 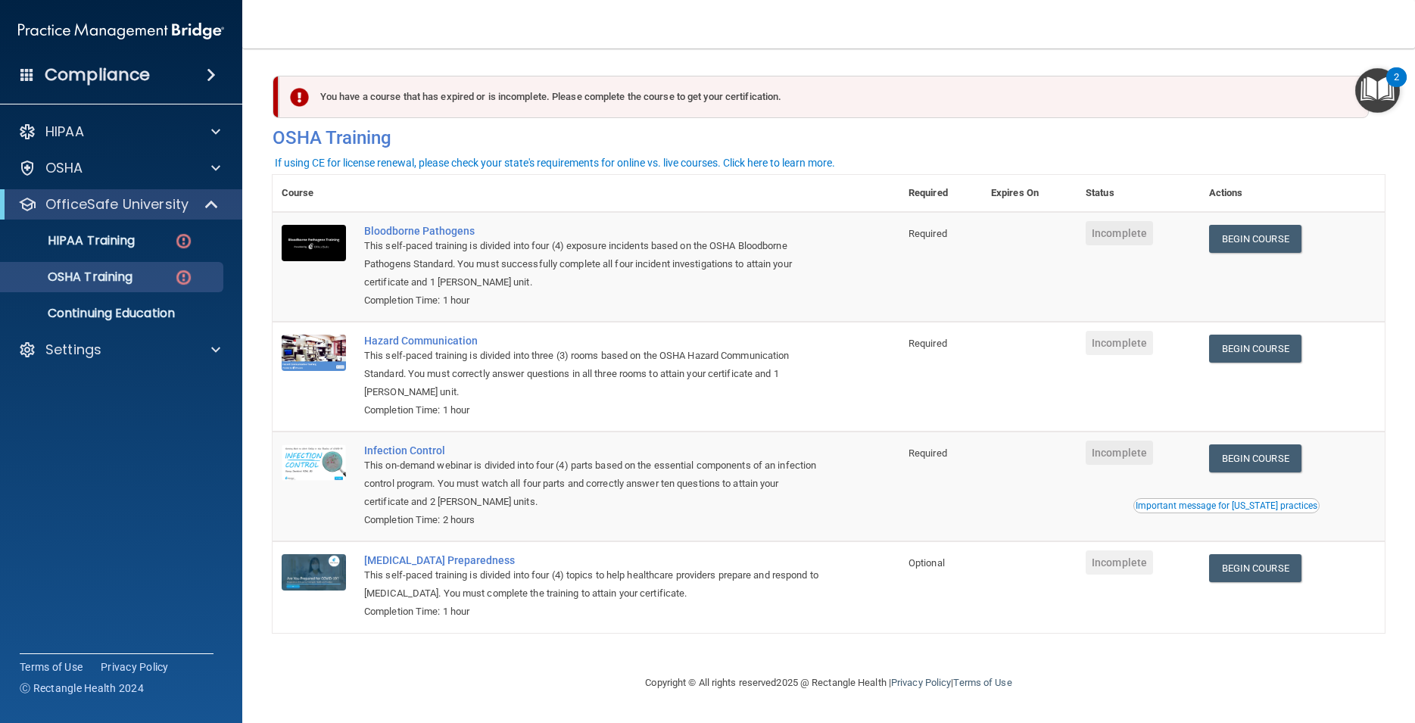 What do you see at coordinates (593, 584) in the screenshot?
I see `div: This self-paced training is divided into four (4) topics to help healthcare providers prepare and...` at bounding box center [593, 584].